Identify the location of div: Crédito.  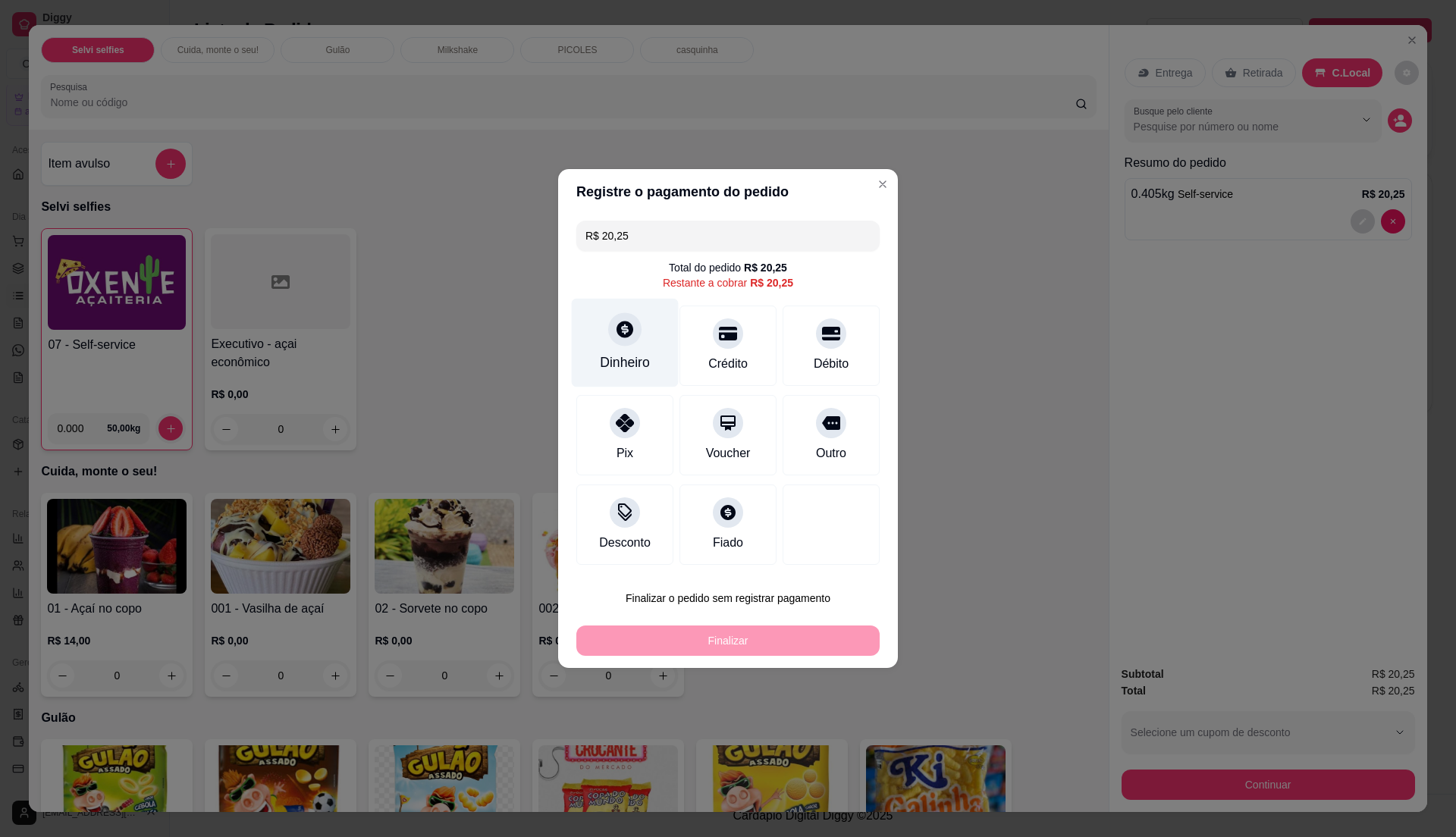
(728, 364).